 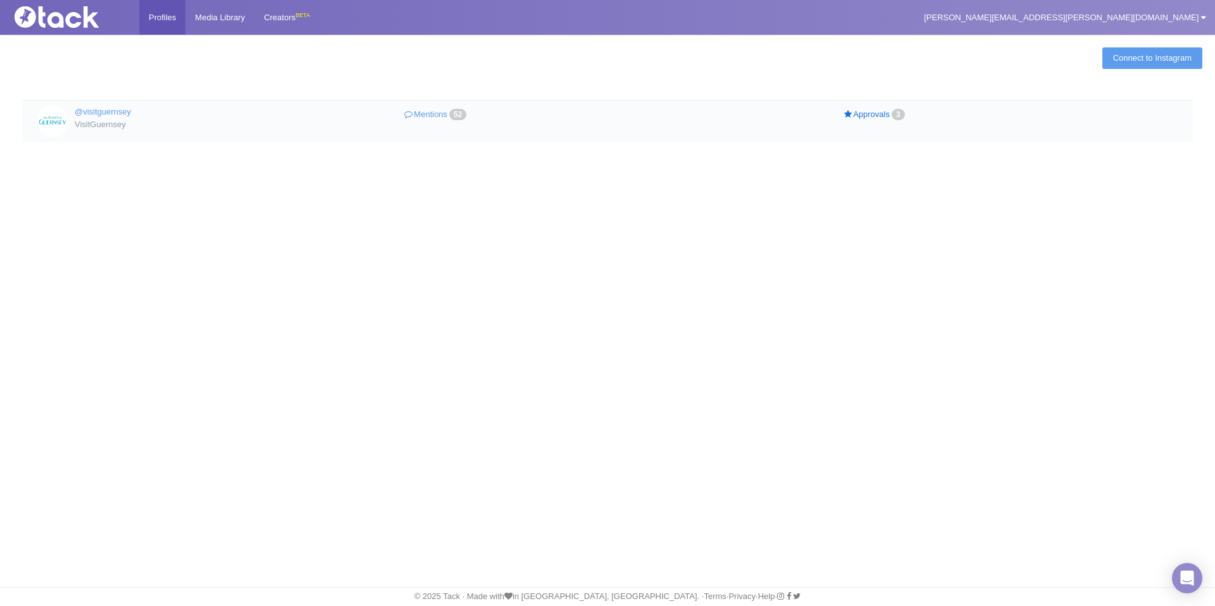 What do you see at coordinates (53, 122) in the screenshot?
I see `img: VisitGuernsey` at bounding box center [53, 122].